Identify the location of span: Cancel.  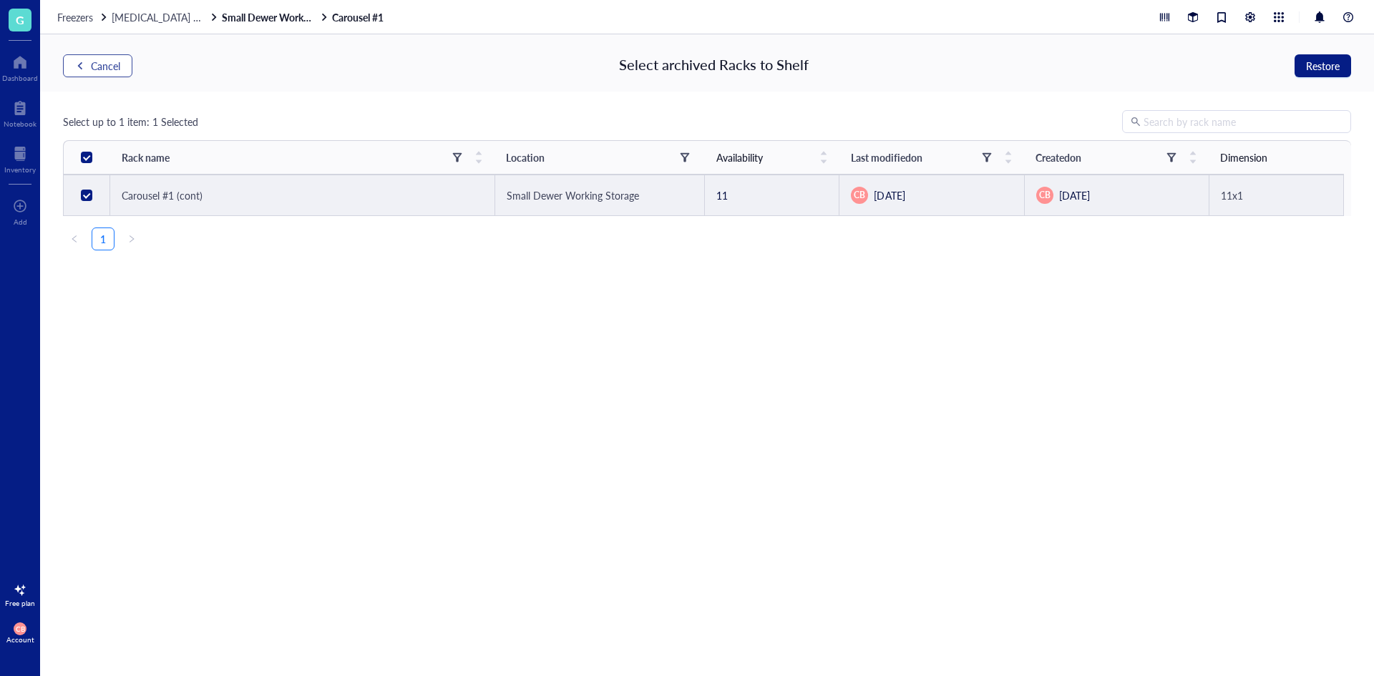
(105, 66).